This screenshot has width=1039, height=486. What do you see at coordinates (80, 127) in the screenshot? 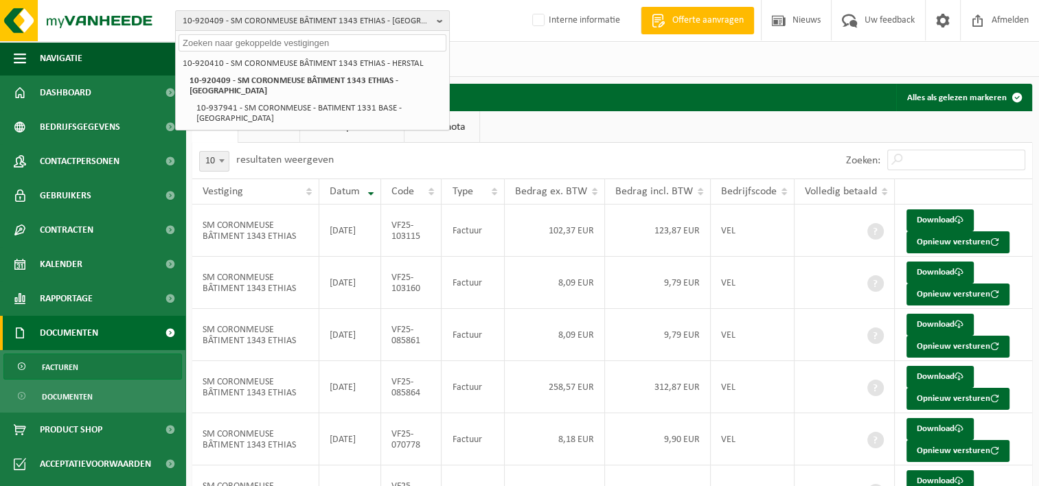
I see `span: Bedrijfsgegevens` at bounding box center [80, 127].